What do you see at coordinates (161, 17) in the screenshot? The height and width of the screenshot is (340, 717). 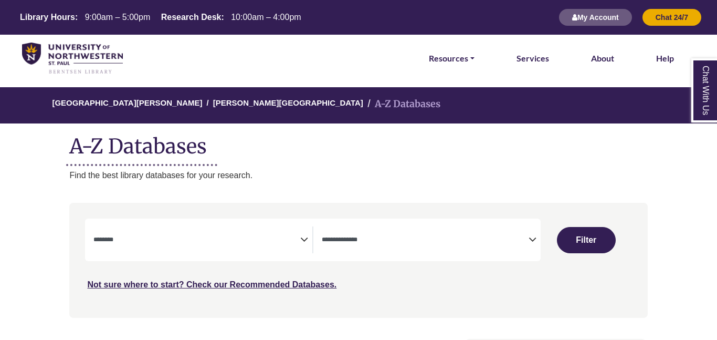 I see `a: Hours Today` at bounding box center [161, 17].